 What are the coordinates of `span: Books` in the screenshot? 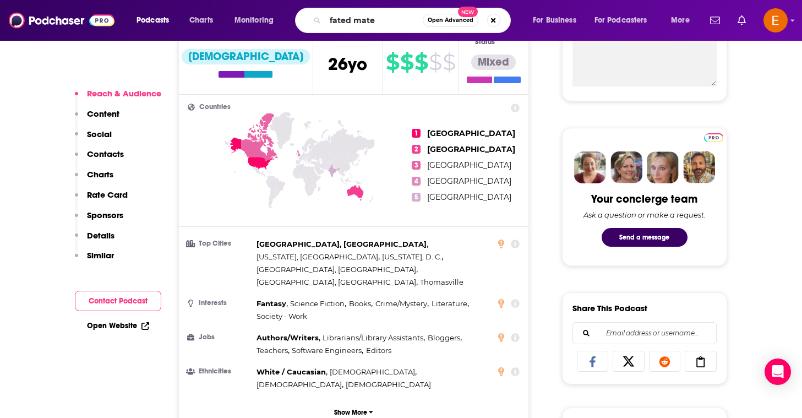 It's located at (360, 303).